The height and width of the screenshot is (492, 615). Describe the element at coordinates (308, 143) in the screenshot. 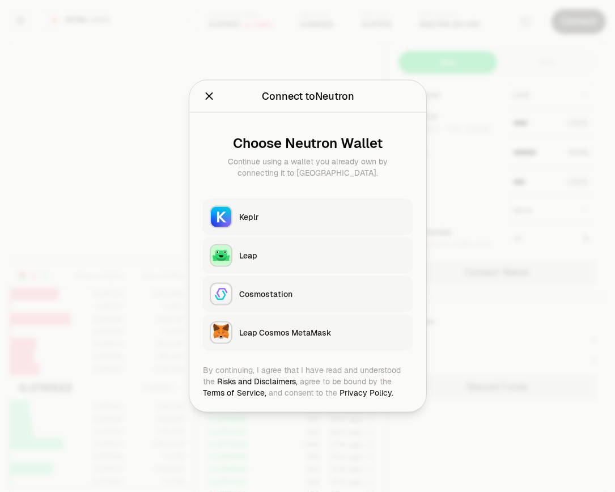

I see `div: Choose Neutron Wallet` at that location.